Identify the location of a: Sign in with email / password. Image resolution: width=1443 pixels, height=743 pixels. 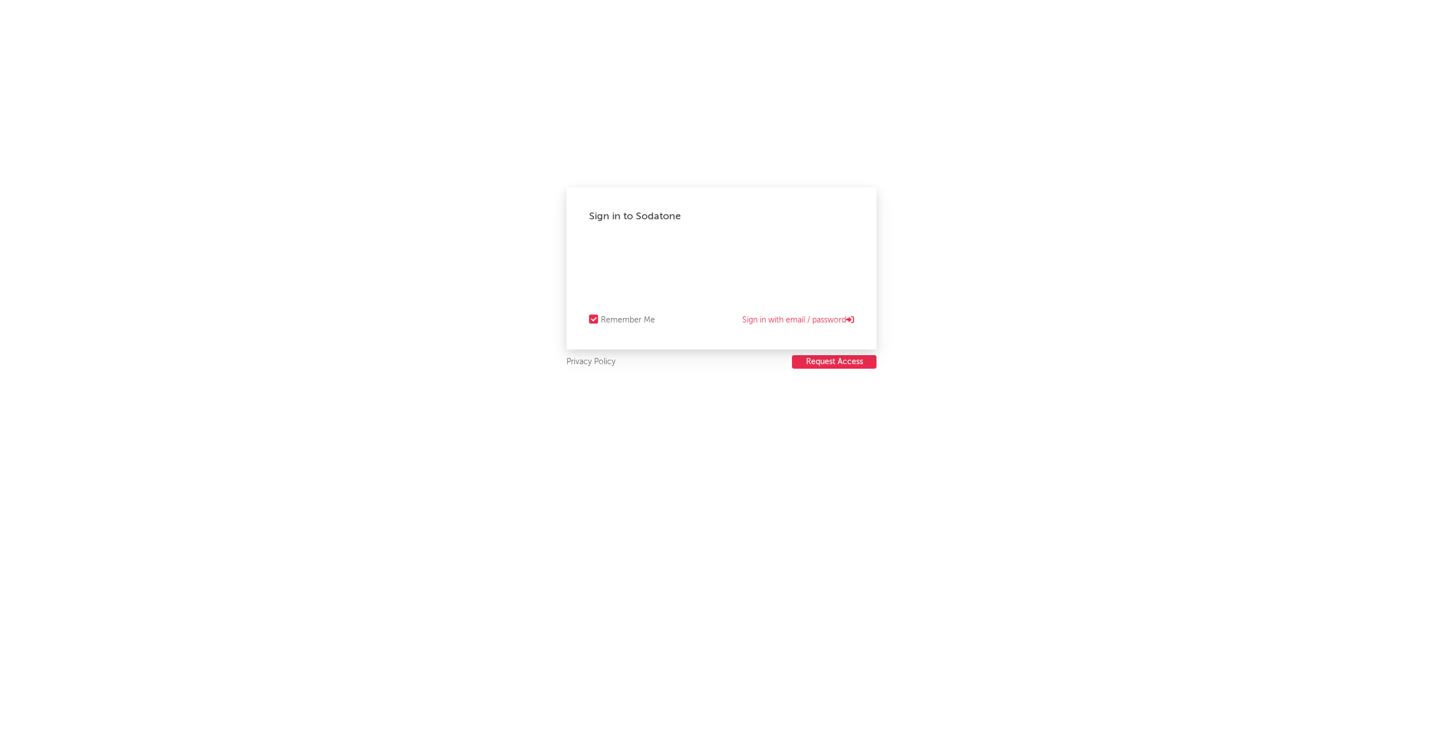
(798, 320).